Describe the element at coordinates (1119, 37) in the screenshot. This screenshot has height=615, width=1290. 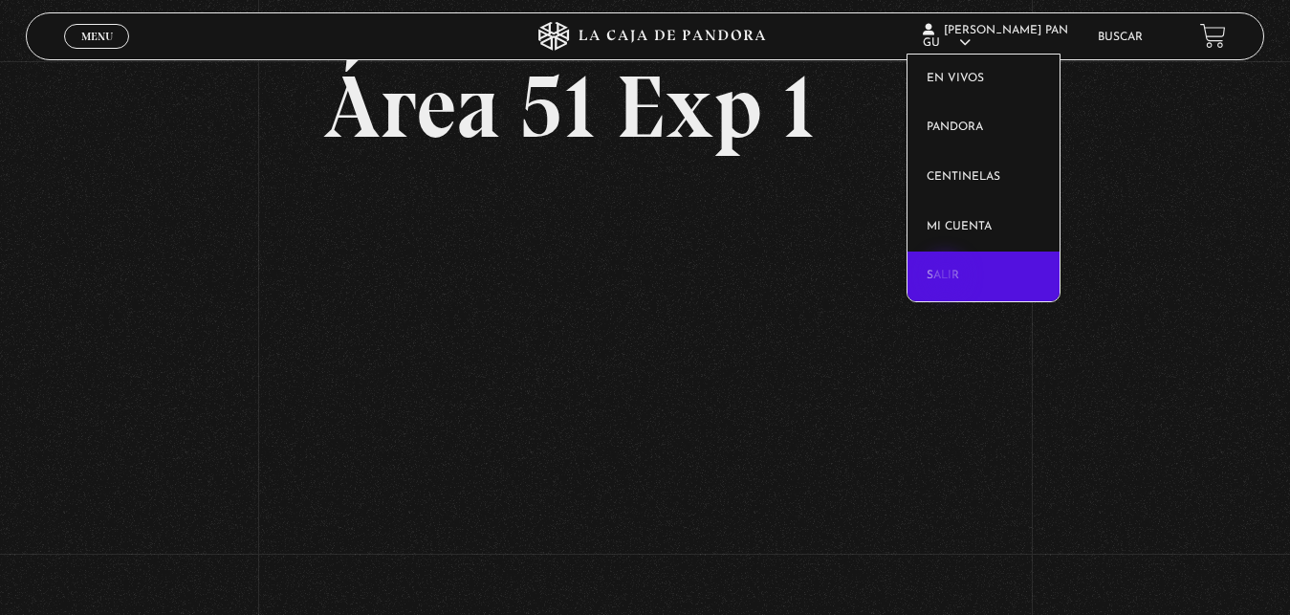
I see `a: Buscar` at that location.